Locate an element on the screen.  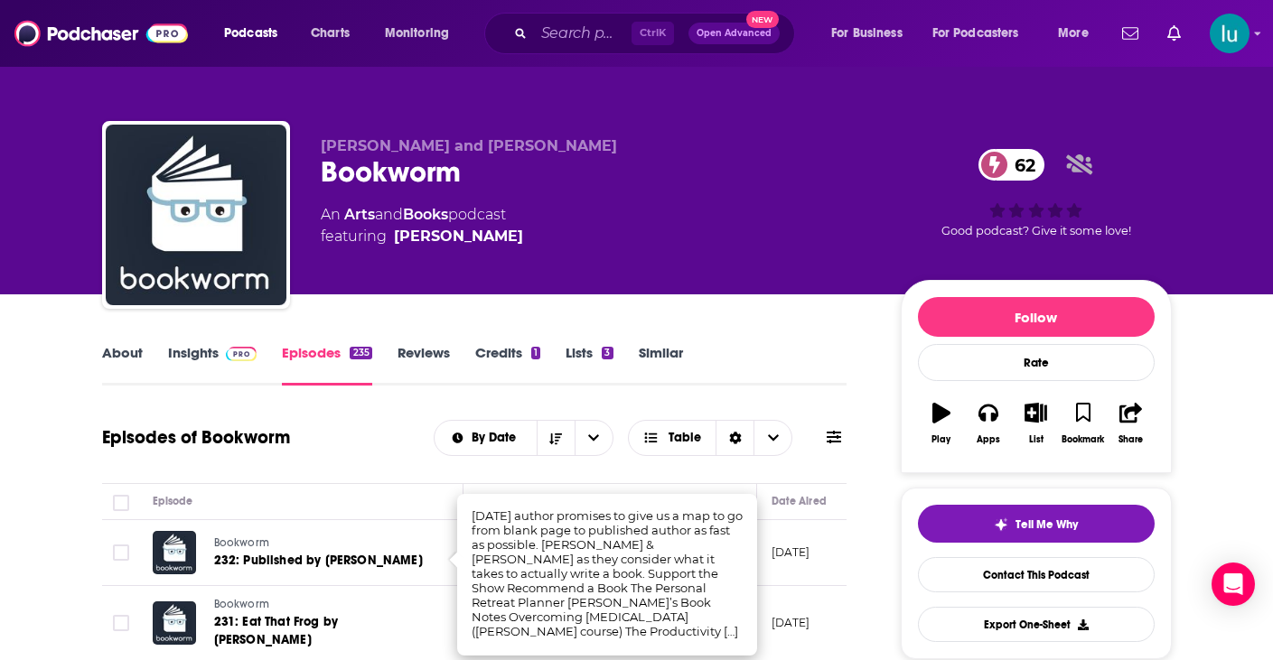
span: More is located at coordinates (1073, 33).